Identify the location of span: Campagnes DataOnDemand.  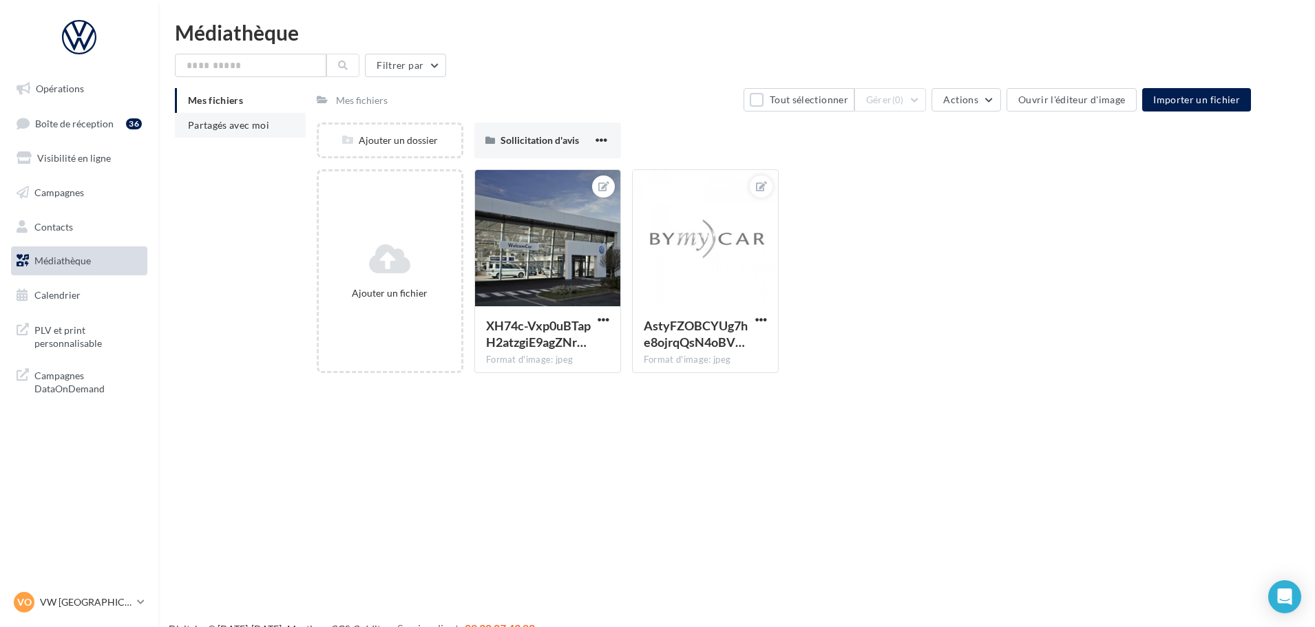
(88, 381).